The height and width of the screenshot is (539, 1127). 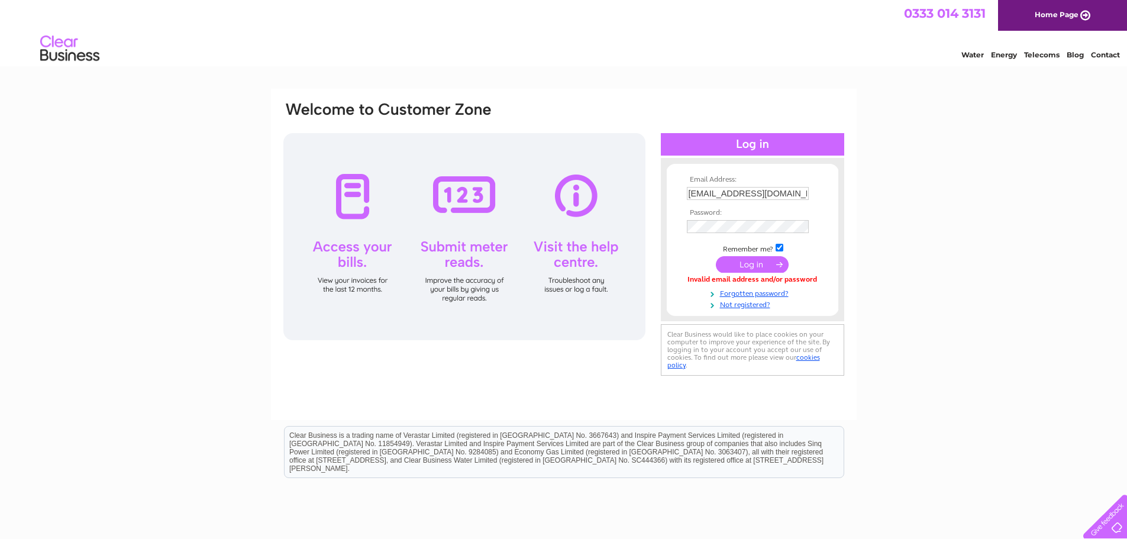 I want to click on a: 0333 014 3131, so click(x=945, y=13).